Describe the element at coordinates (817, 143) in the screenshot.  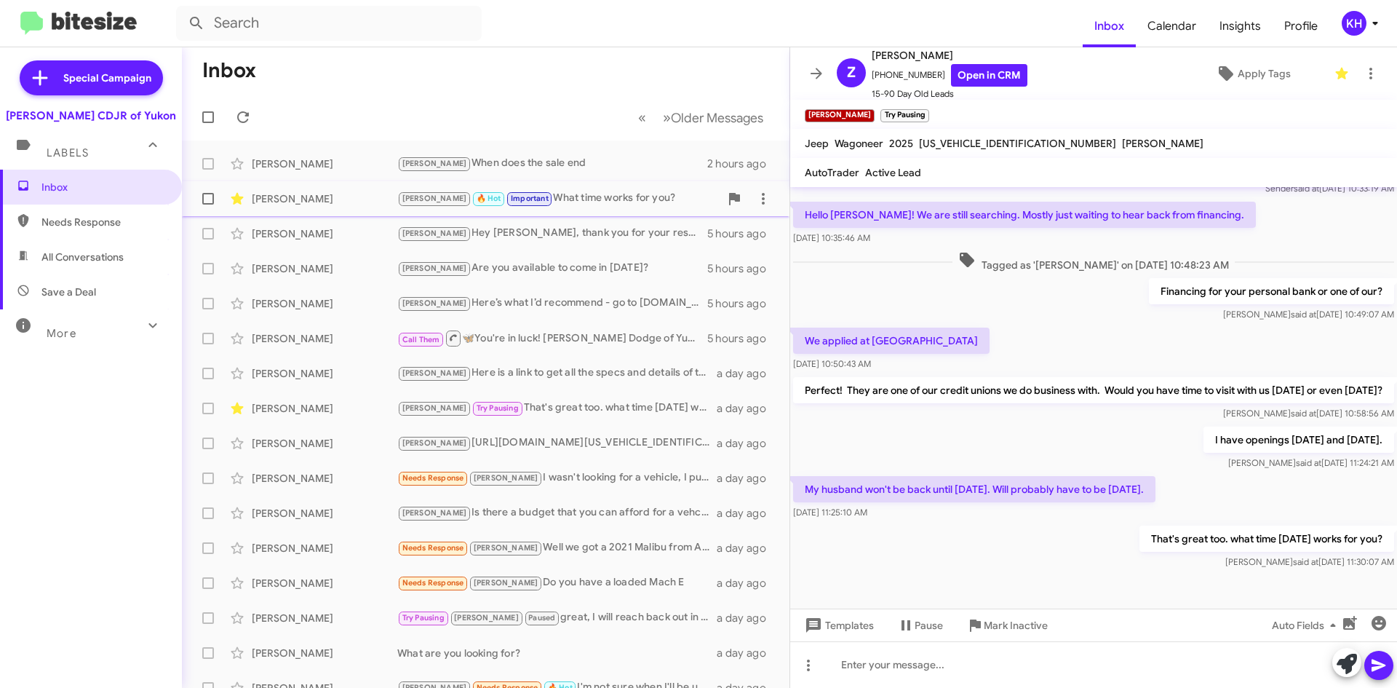
I see `span: Jeep` at that location.